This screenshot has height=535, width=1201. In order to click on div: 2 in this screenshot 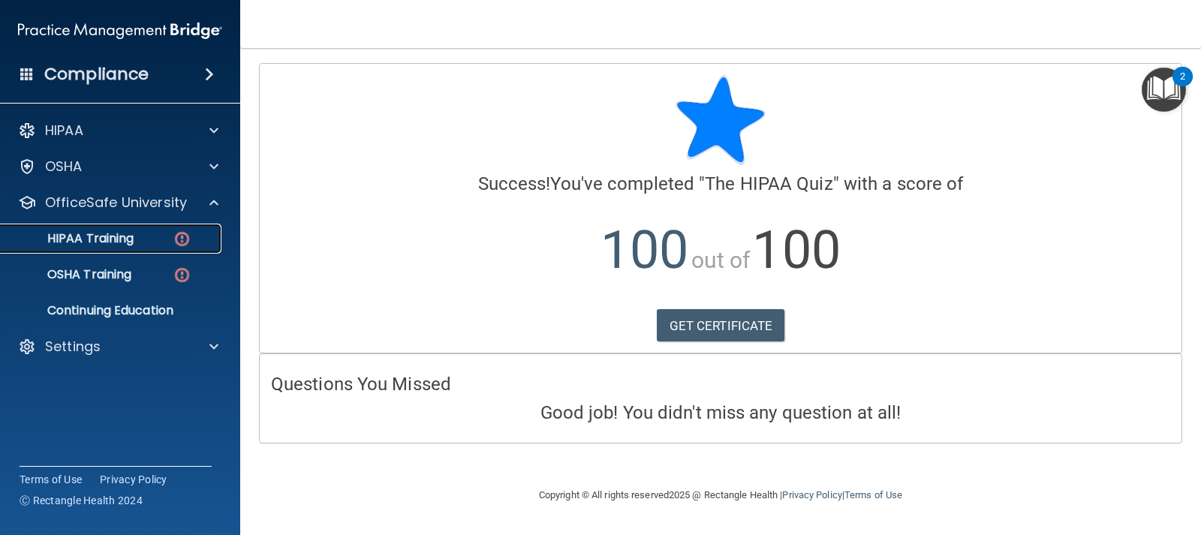, I will do `click(1182, 86)`.